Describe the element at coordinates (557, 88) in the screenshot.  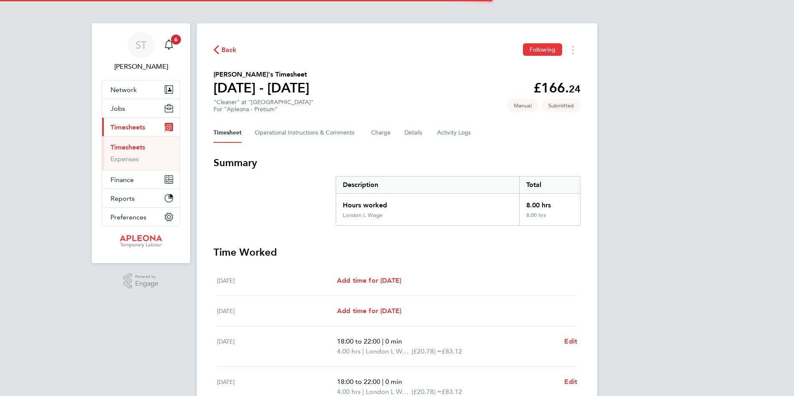
I see `app-decimal: £166.` at that location.